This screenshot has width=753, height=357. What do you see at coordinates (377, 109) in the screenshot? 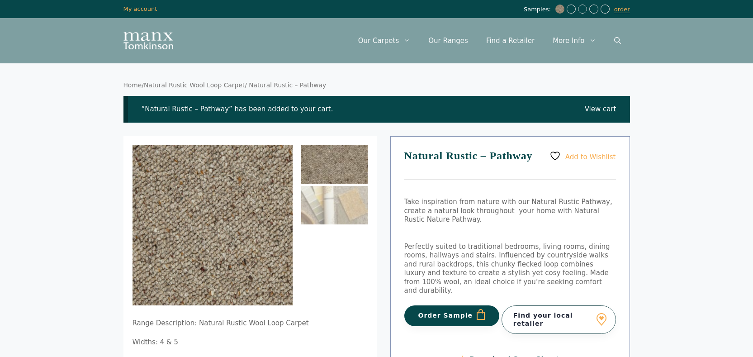
I see `div: “Natural Rustic – Pathway” has been added to your cart.` at bounding box center [377, 109].